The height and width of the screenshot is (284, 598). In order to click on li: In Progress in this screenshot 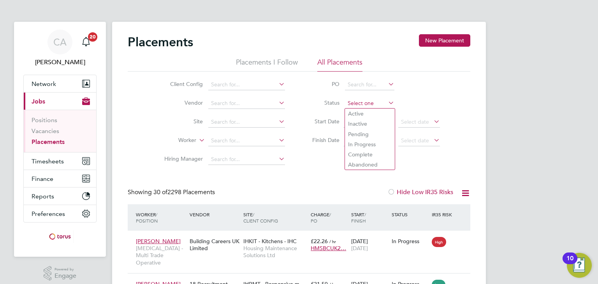, I will do `click(370, 144)`.